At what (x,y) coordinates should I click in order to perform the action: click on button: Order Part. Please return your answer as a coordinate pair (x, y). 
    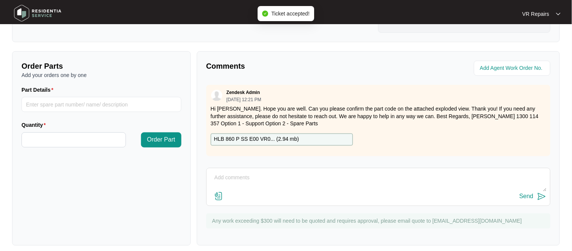
    Looking at the image, I should click on (161, 140).